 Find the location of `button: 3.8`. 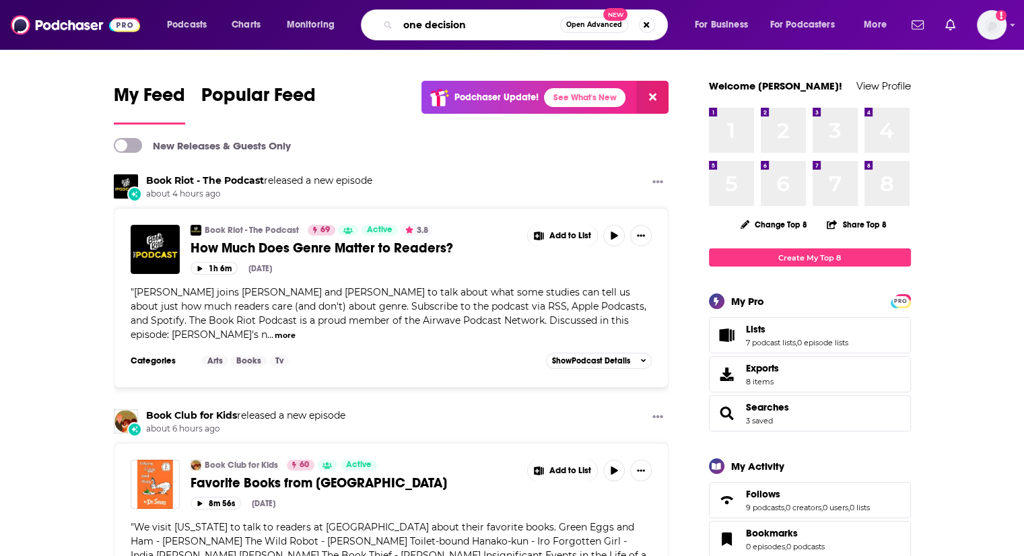

button: 3.8 is located at coordinates (417, 230).